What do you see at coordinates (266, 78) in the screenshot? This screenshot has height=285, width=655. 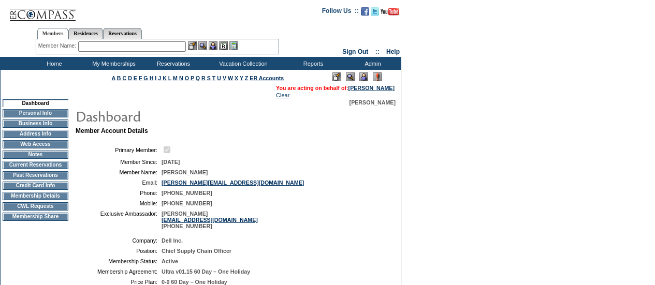 I see `a: ER Accounts` at bounding box center [266, 78].